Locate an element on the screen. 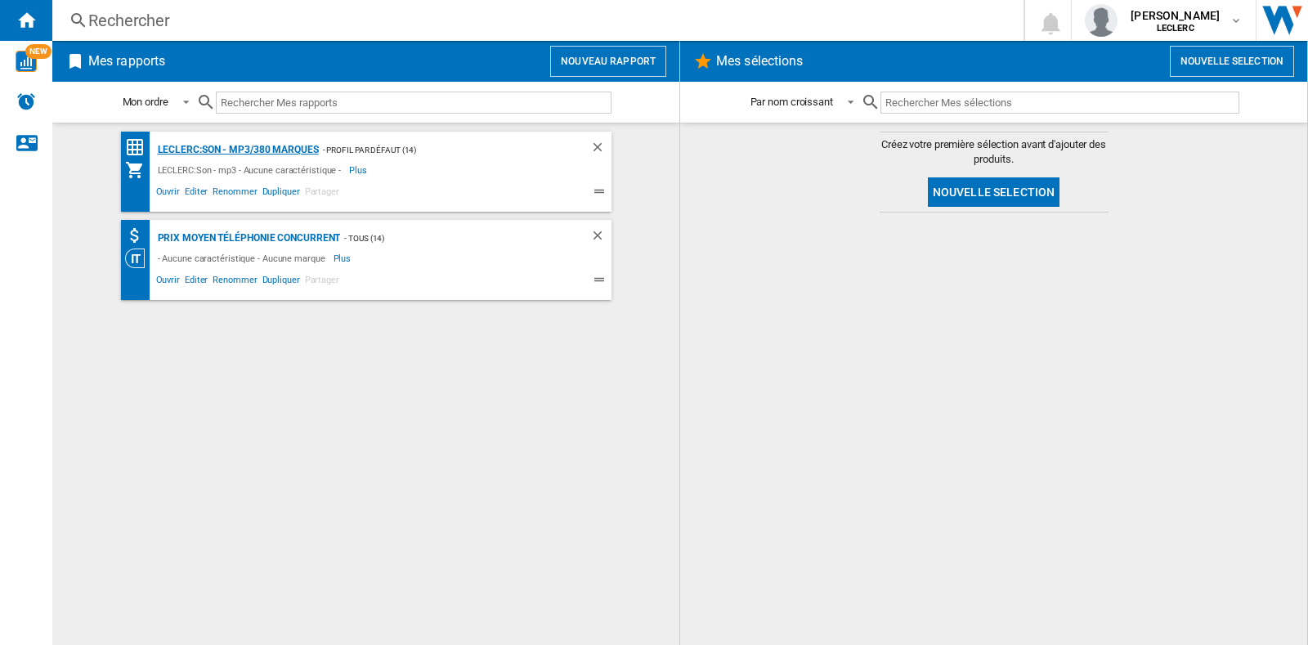  img: profile.jpg is located at coordinates (1102, 20).